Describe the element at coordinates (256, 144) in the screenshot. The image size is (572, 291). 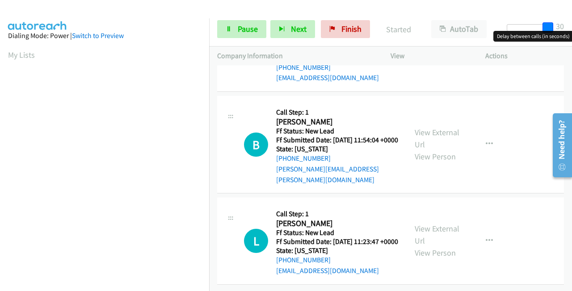
I see `h1: B` at that location.